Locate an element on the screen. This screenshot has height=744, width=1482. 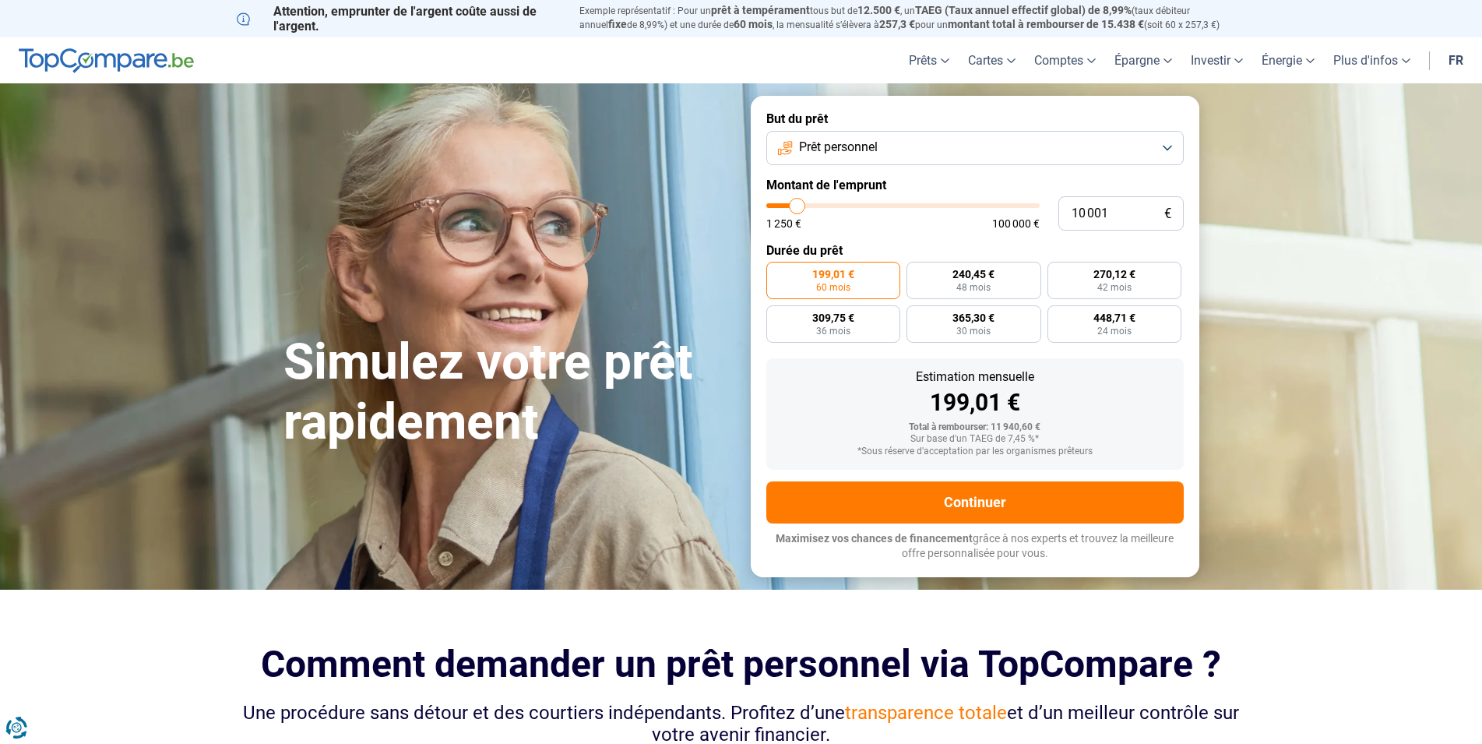
span: 42 mois is located at coordinates (1114, 287).